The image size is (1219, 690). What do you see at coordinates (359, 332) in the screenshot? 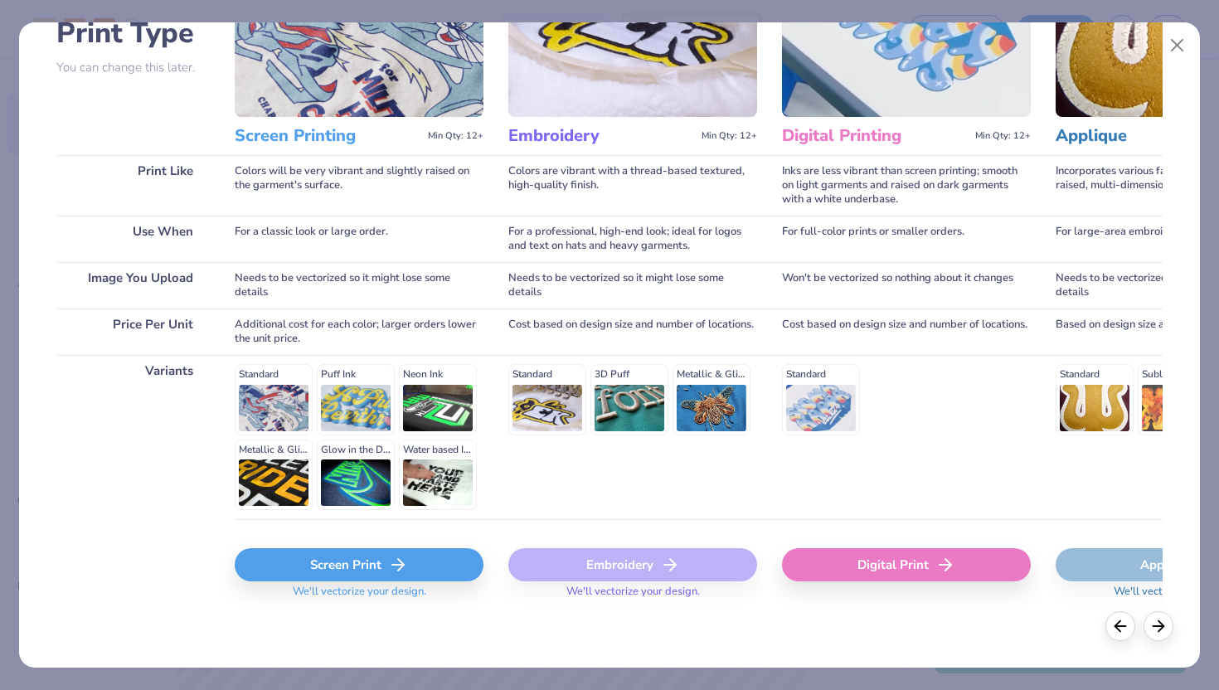
I see `div: Additional cost for each color; larger orders lower the unit price.` at bounding box center [359, 332].